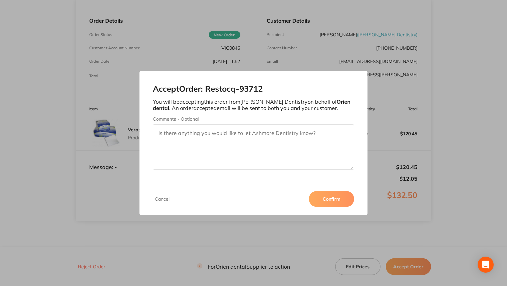 The height and width of the screenshot is (286, 507). I want to click on button: Confirm, so click(332, 199).